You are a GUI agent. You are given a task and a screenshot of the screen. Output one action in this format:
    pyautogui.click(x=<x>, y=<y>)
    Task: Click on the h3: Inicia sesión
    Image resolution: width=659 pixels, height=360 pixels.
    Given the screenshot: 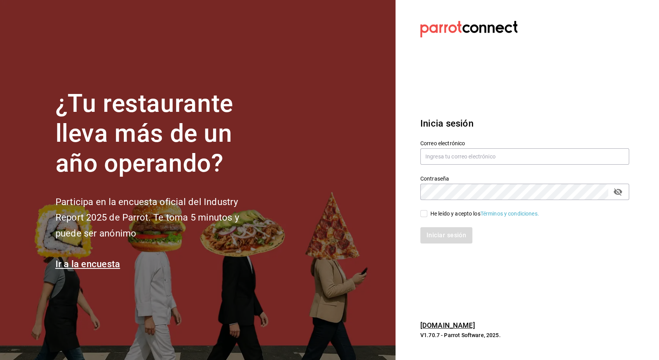 What is the action you would take?
    pyautogui.click(x=525, y=123)
    